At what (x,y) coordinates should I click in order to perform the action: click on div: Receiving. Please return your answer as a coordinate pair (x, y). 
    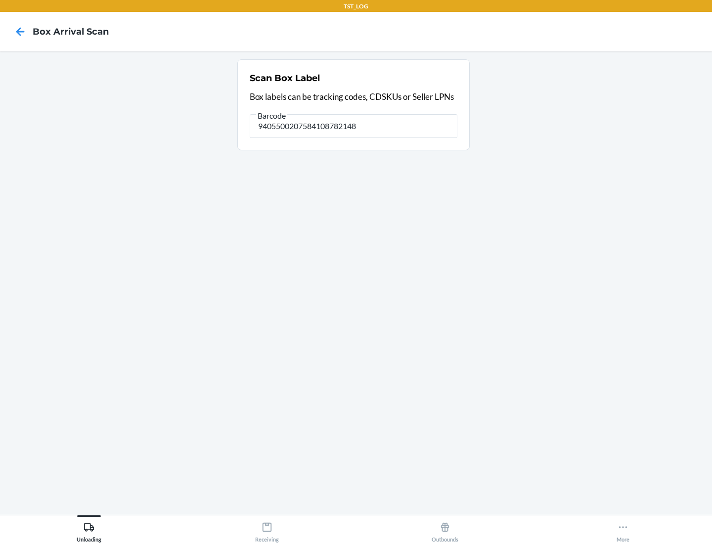
    Looking at the image, I should click on (267, 530).